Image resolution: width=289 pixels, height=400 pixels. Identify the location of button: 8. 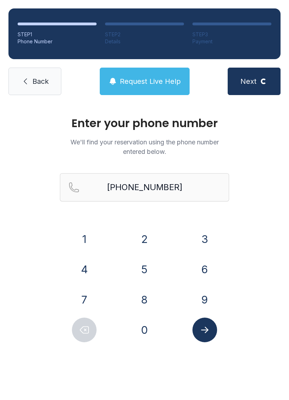
(144, 300).